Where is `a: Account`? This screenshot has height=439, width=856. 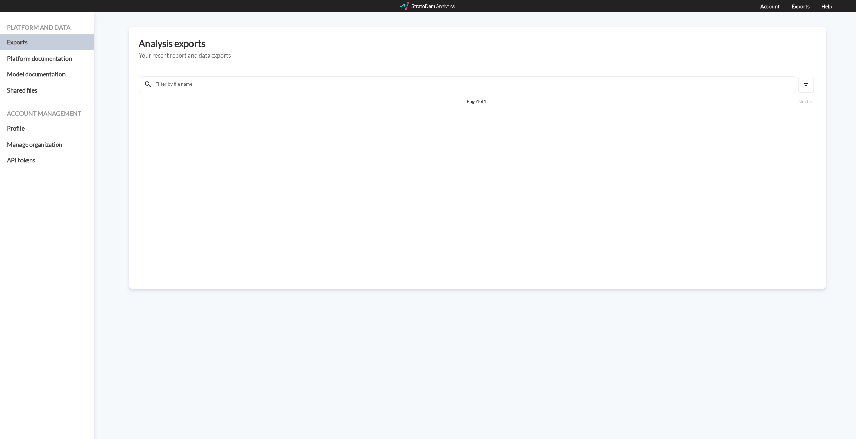
a: Account is located at coordinates (770, 6).